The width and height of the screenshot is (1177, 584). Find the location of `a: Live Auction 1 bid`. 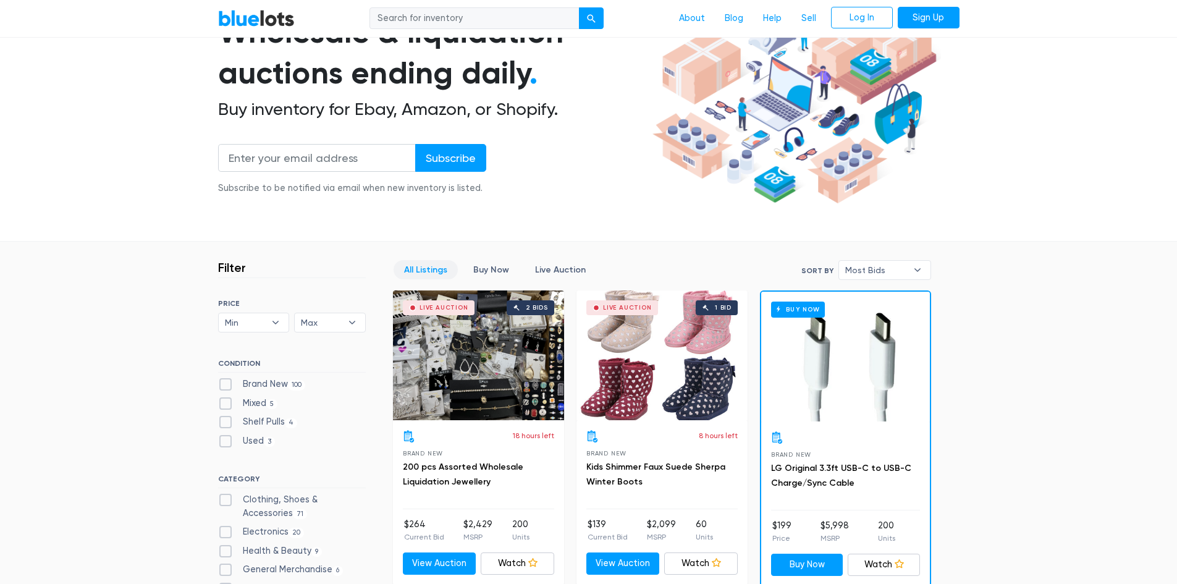

a: Live Auction 1 bid is located at coordinates (662, 355).